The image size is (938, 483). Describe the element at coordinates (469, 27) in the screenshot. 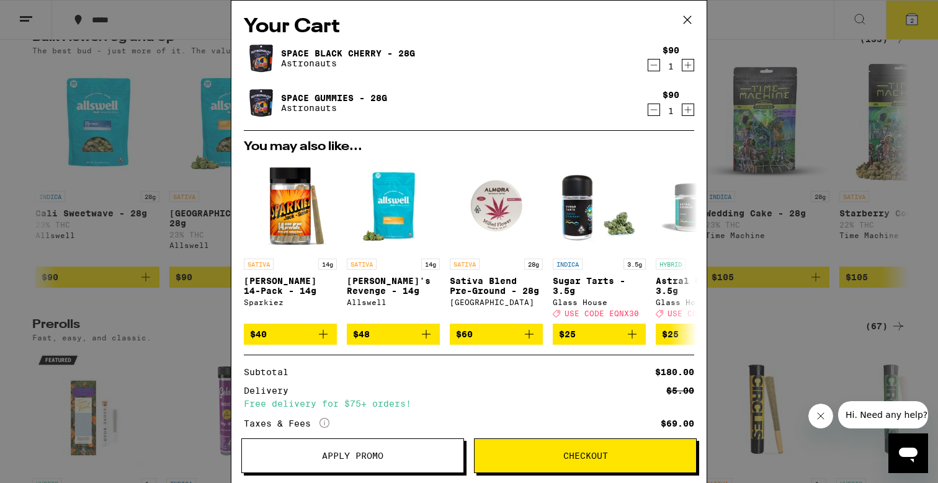

I see `h2: Your Cart` at that location.